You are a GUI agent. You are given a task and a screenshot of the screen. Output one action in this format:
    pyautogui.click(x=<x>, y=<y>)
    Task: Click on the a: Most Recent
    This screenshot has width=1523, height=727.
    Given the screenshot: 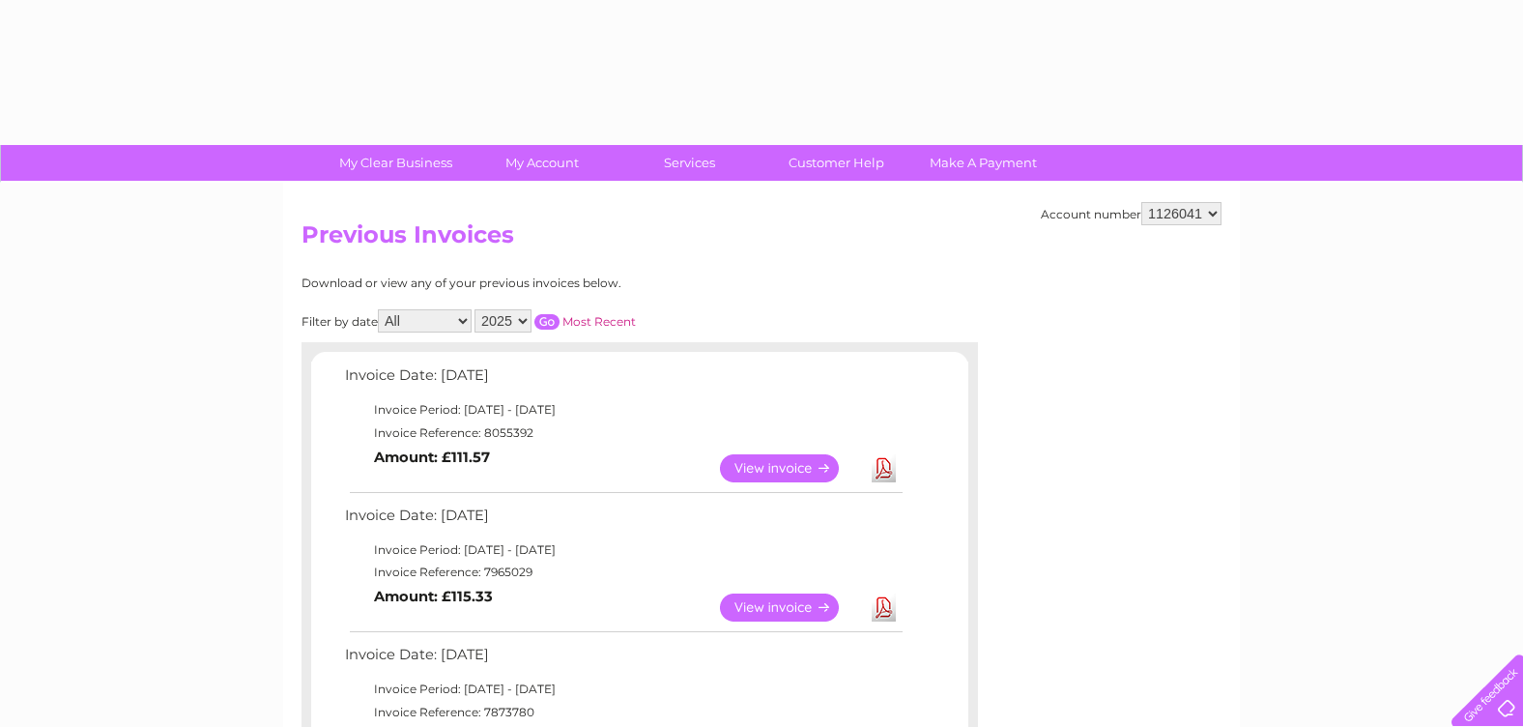 What is the action you would take?
    pyautogui.click(x=599, y=321)
    